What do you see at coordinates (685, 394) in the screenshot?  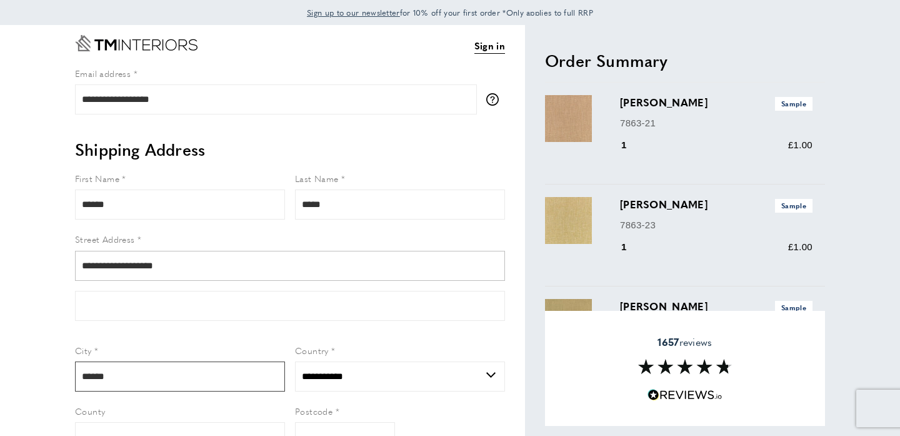 I see `img: Reviews.io 5 stars` at bounding box center [685, 394].